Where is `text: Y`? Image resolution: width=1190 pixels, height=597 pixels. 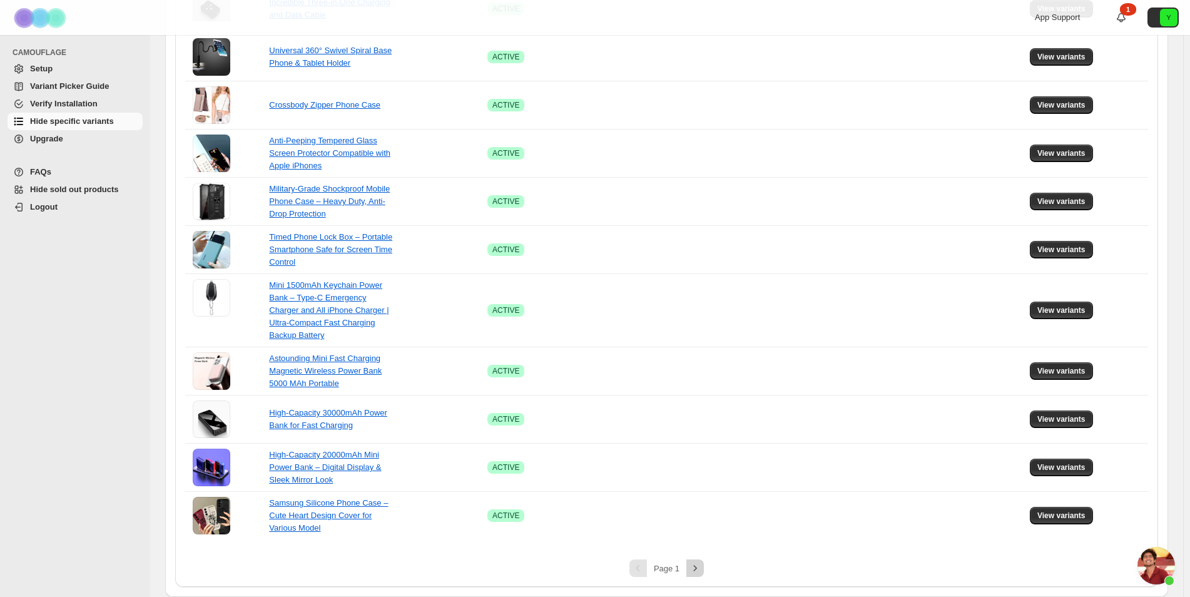
text: Y is located at coordinates (1168, 18).